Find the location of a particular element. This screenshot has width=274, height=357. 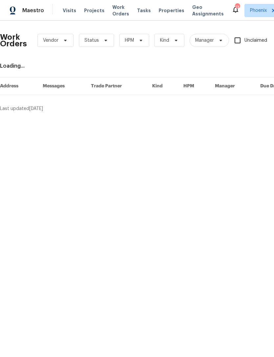

span: Projects is located at coordinates (94, 10).